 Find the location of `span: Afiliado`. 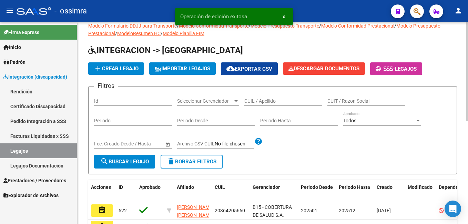

span: Afiliado is located at coordinates (185, 187).